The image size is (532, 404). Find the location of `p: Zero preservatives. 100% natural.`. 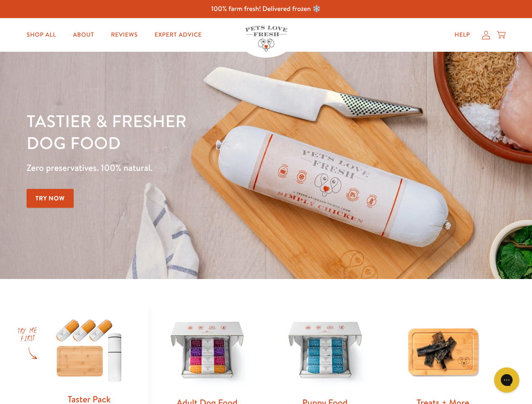

p: Zero preservatives. 100% natural. is located at coordinates (186, 168).